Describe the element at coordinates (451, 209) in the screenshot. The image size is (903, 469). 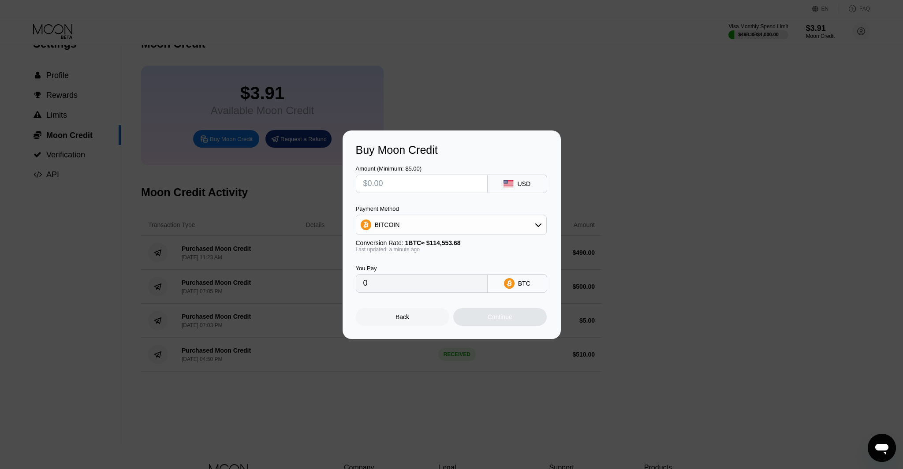
I see `div: Payment Method` at that location.